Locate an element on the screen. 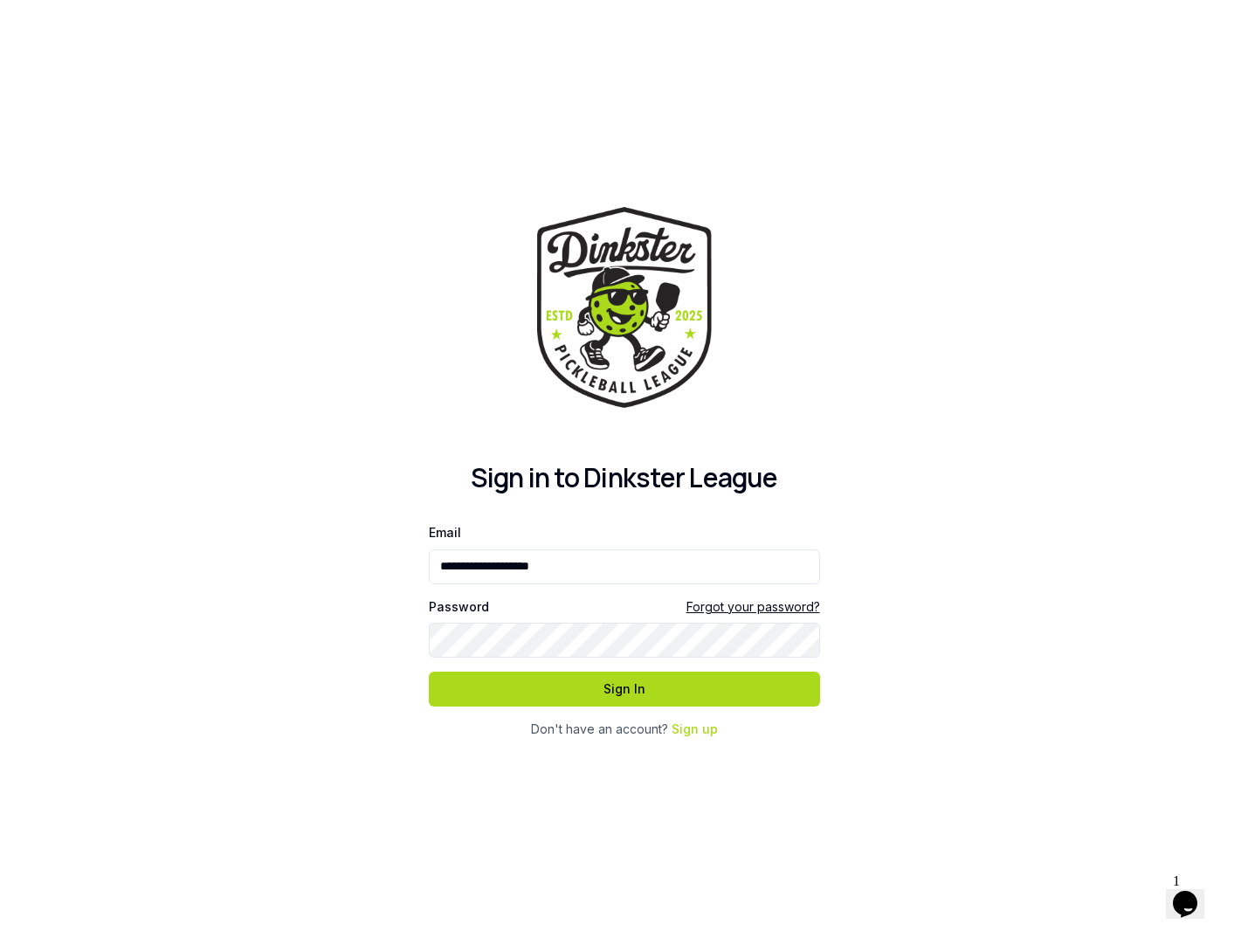 The width and height of the screenshot is (1248, 945). div: Don't have an account? is located at coordinates (624, 729).